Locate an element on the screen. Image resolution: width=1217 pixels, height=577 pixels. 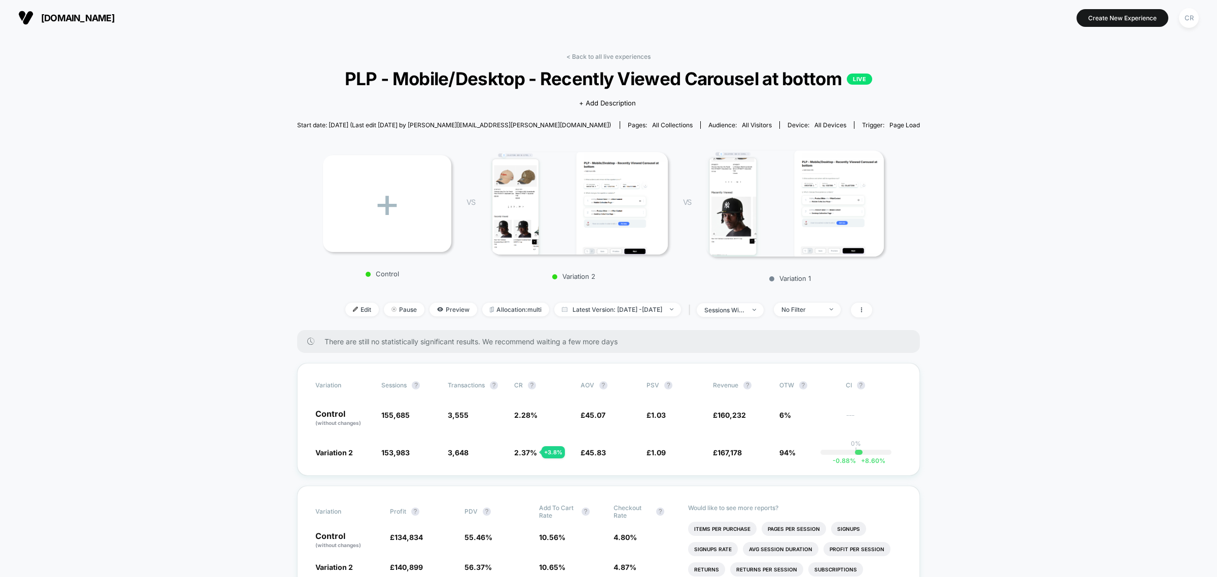
span: 10.56 % is located at coordinates (552, 537).